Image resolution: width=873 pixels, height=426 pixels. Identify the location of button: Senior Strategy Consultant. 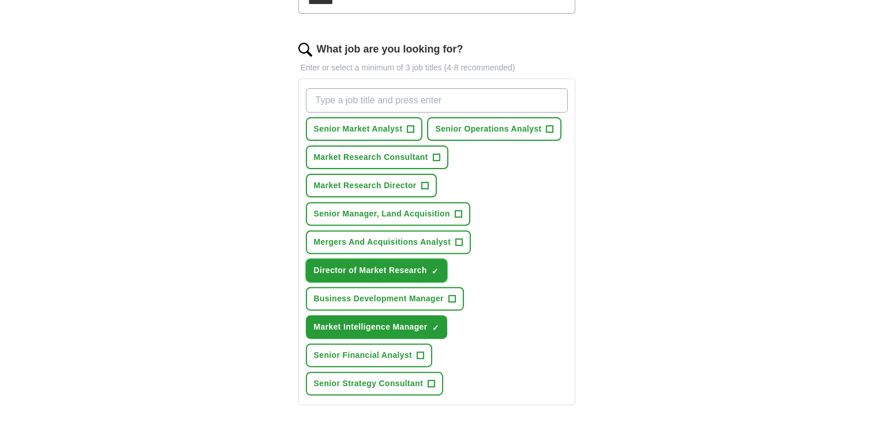
(374, 383).